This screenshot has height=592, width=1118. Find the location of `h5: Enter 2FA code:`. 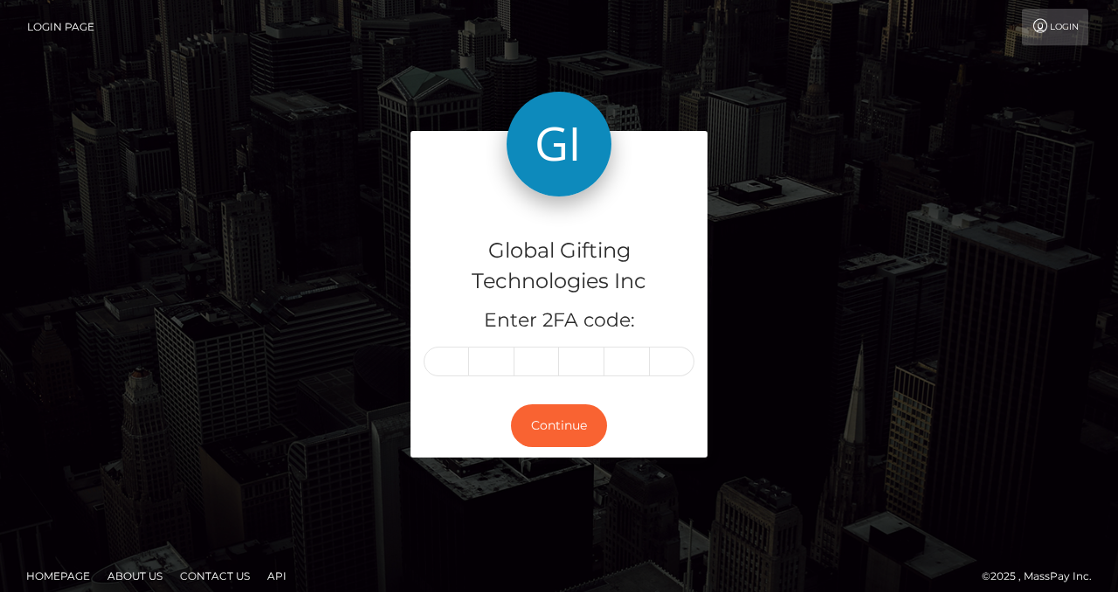

h5: Enter 2FA code: is located at coordinates (559, 321).